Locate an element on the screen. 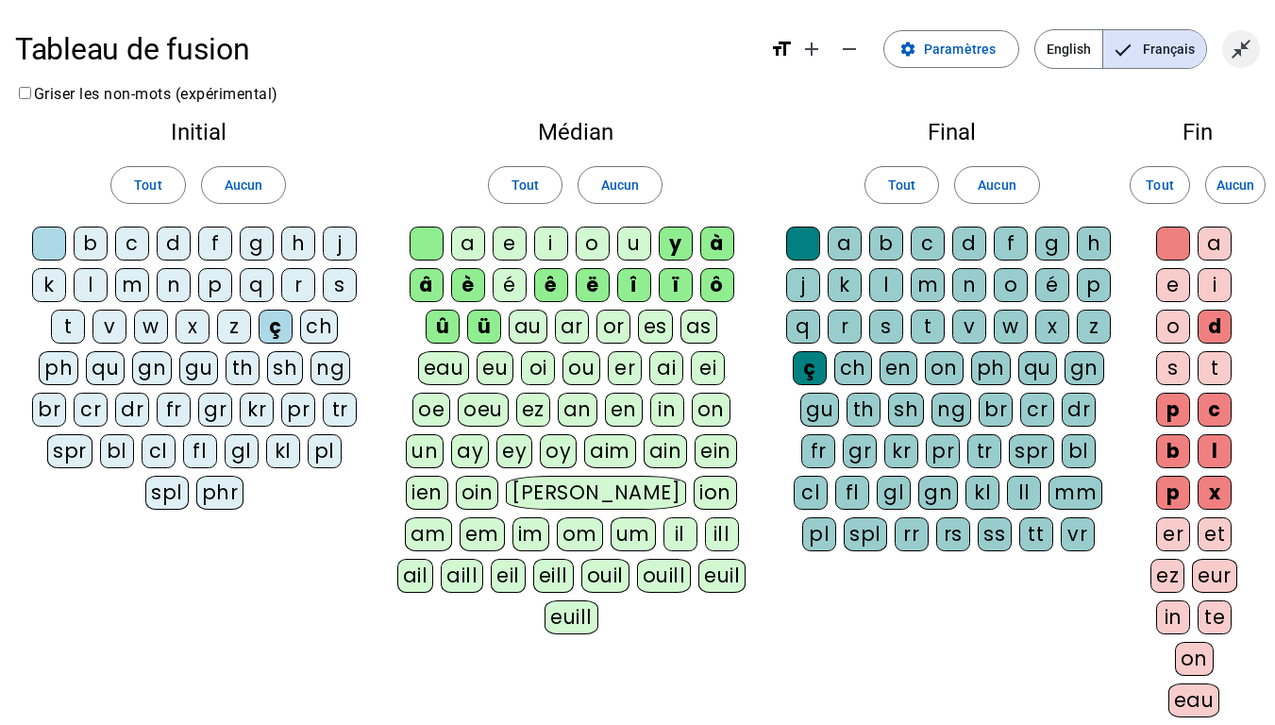  div: in is located at coordinates (667, 410).